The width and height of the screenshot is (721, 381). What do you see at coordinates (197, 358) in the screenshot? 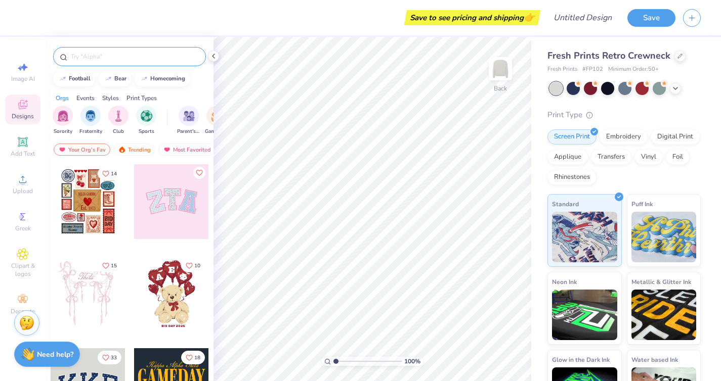
I see `span: 18` at bounding box center [197, 358].